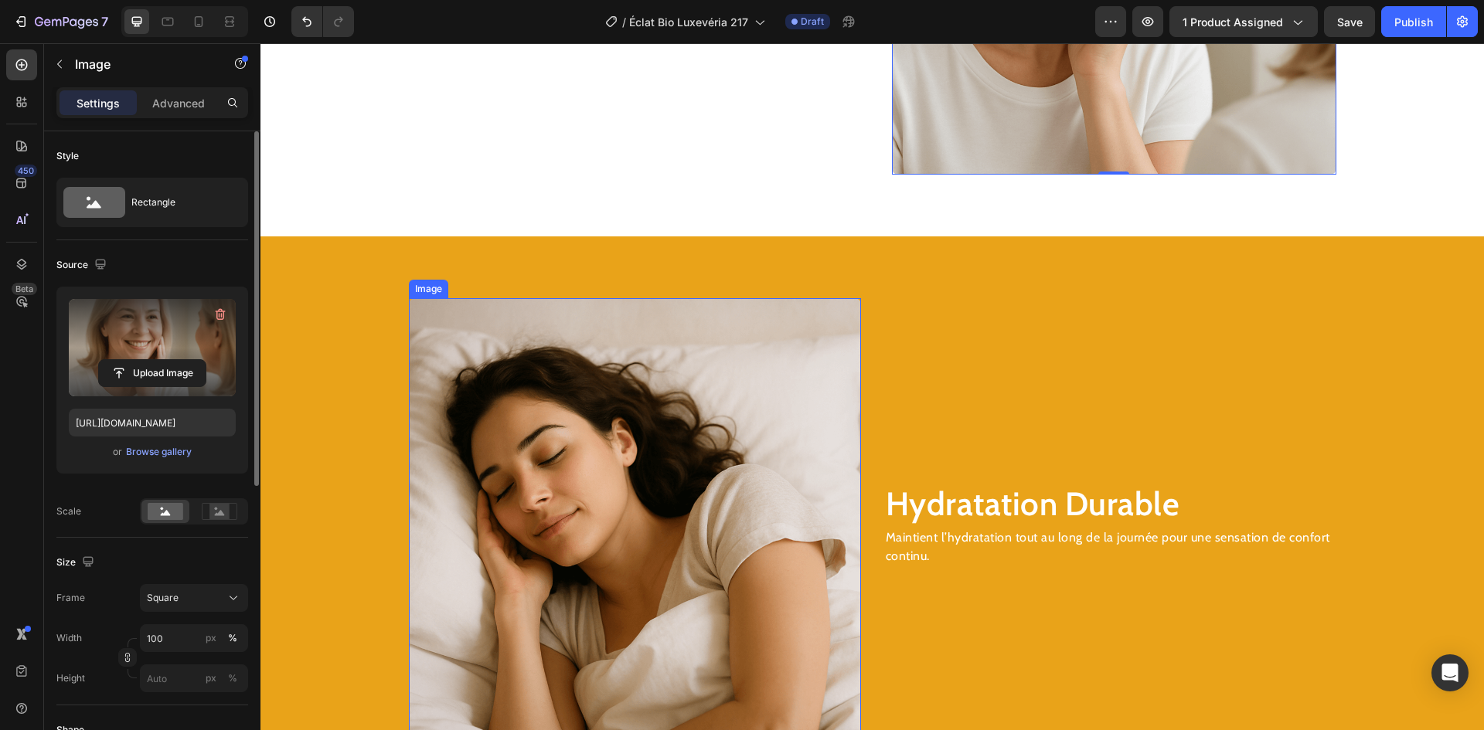  I want to click on button: Save, so click(1349, 22).